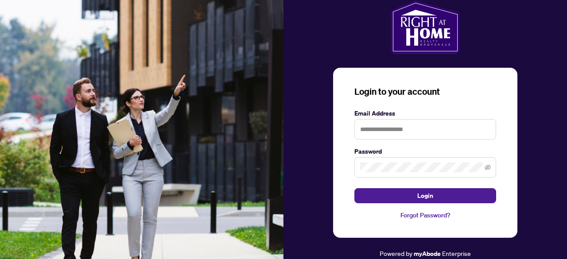  Describe the element at coordinates (425, 27) in the screenshot. I see `img: ma-logo` at that location.